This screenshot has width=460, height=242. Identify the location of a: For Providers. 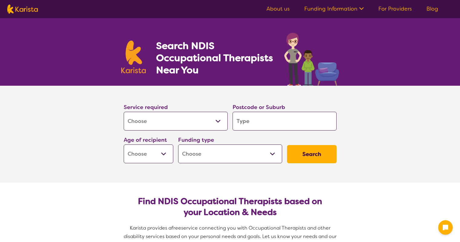
(395, 9).